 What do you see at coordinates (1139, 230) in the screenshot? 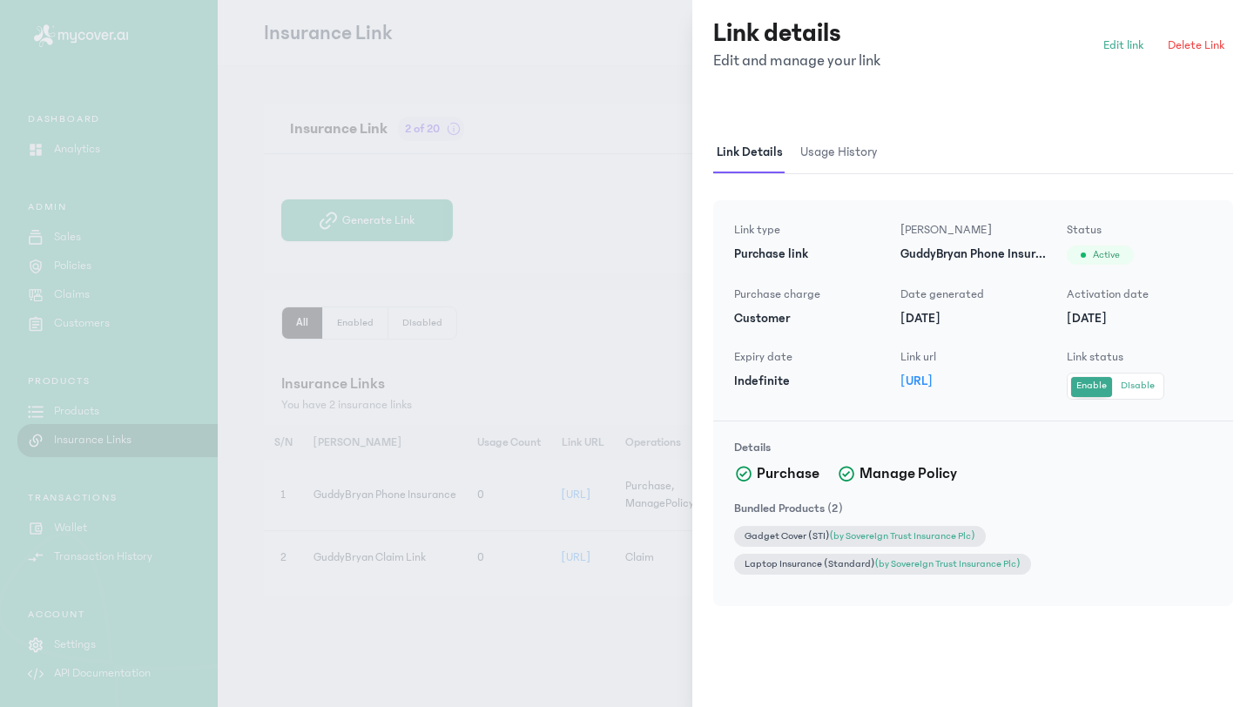
I see `p: Status` at bounding box center [1139, 230].